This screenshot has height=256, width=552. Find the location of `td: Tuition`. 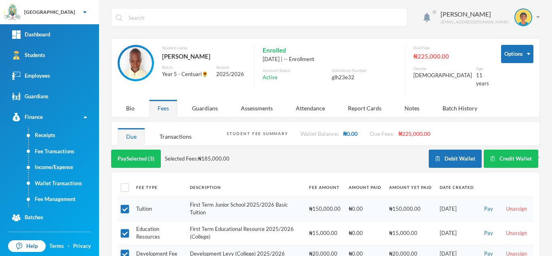

td: Tuition is located at coordinates (159, 209).